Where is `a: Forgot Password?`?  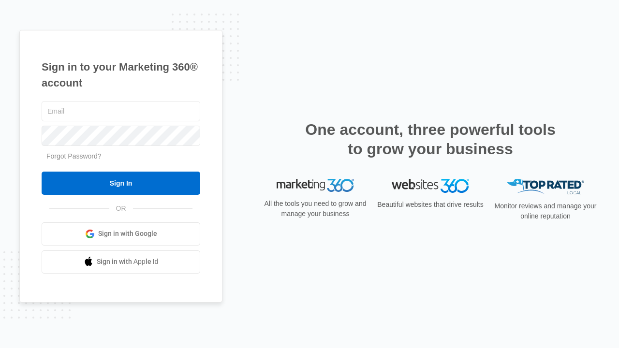
a: Forgot Password? is located at coordinates (74, 156).